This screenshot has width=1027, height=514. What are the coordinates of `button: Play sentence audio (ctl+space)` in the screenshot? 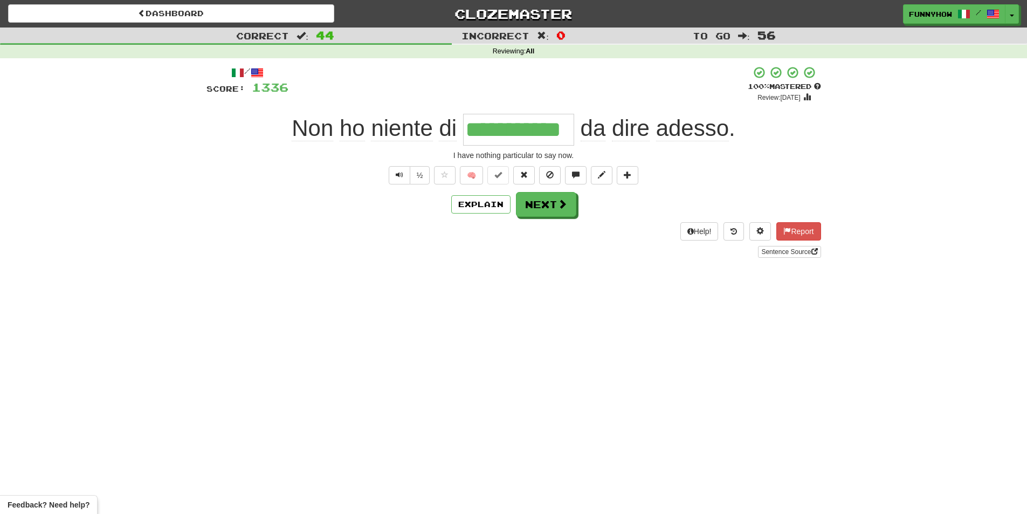 It's located at (399, 175).